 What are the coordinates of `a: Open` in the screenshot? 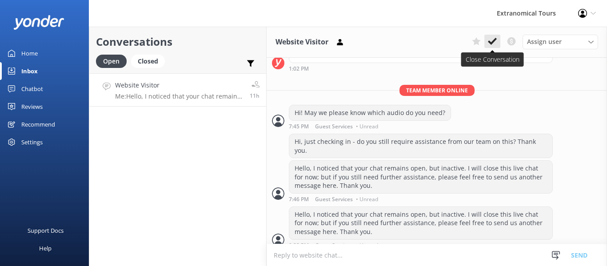 It's located at (113, 61).